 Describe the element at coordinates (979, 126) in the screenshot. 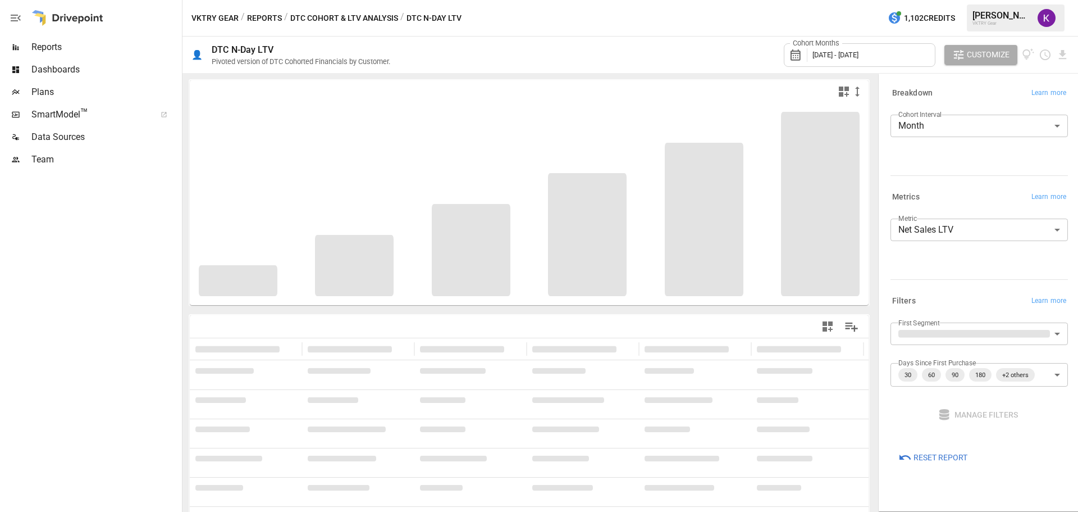

I see `div: Month` at that location.